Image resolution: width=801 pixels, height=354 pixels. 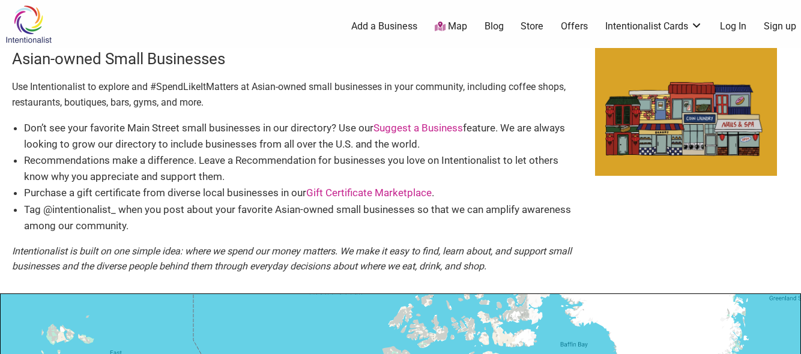 I want to click on a: Blog, so click(x=494, y=26).